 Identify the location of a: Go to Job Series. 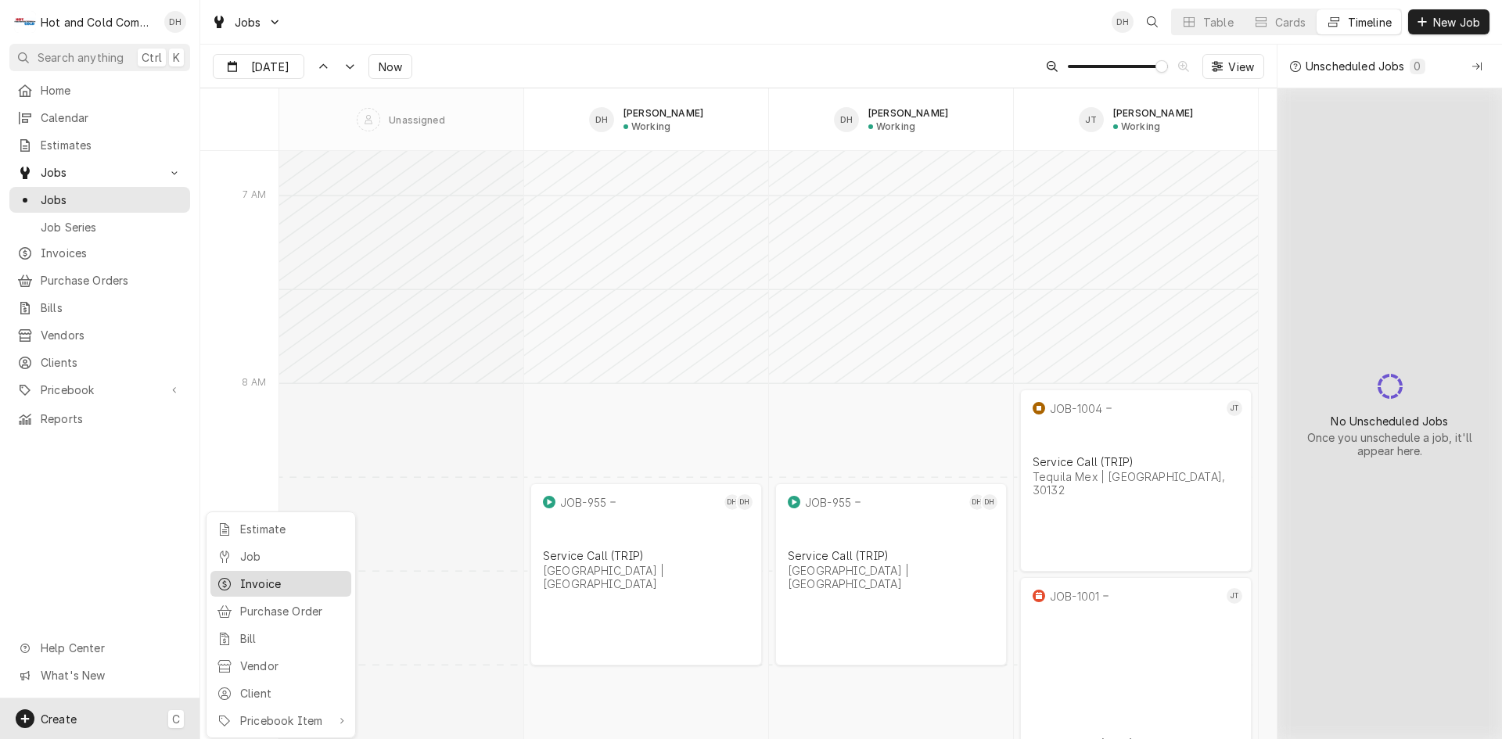
(99, 227).